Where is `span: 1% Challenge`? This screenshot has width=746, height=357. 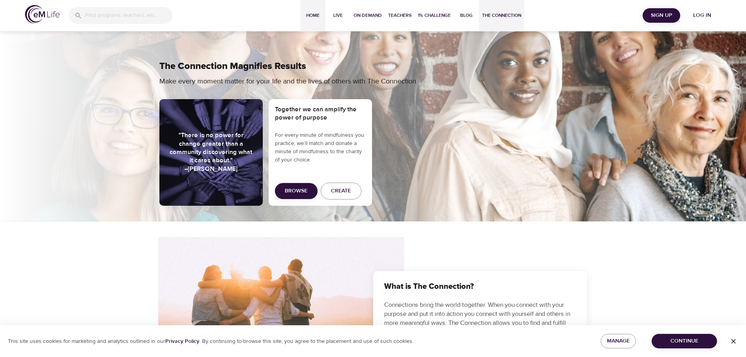
span: 1% Challenge is located at coordinates (434, 15).